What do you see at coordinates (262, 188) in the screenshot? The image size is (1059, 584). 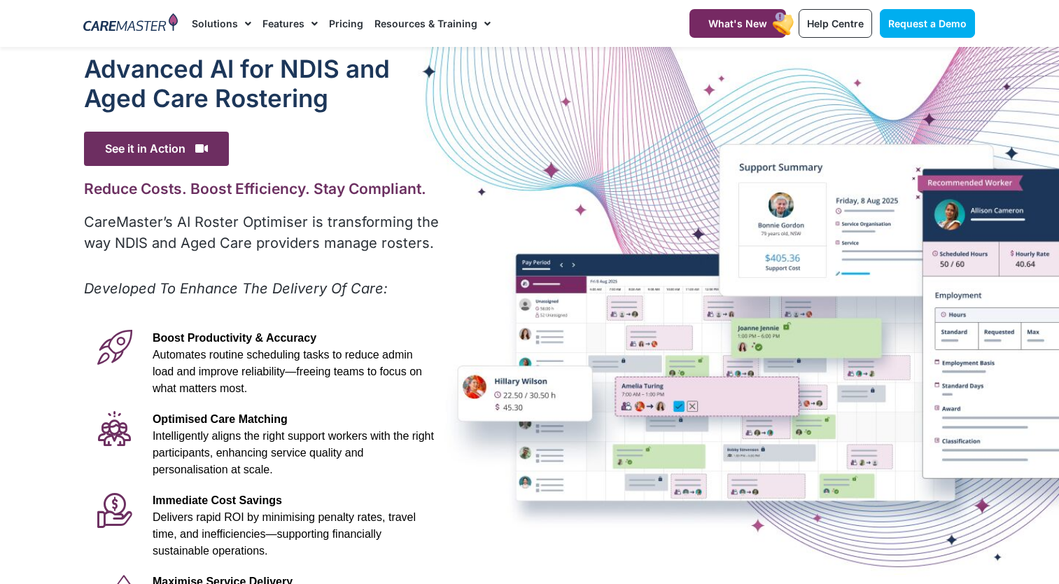 I see `h2: Reduce Costs. Boost Efficiency. Stay Compliant.` at bounding box center [262, 188].